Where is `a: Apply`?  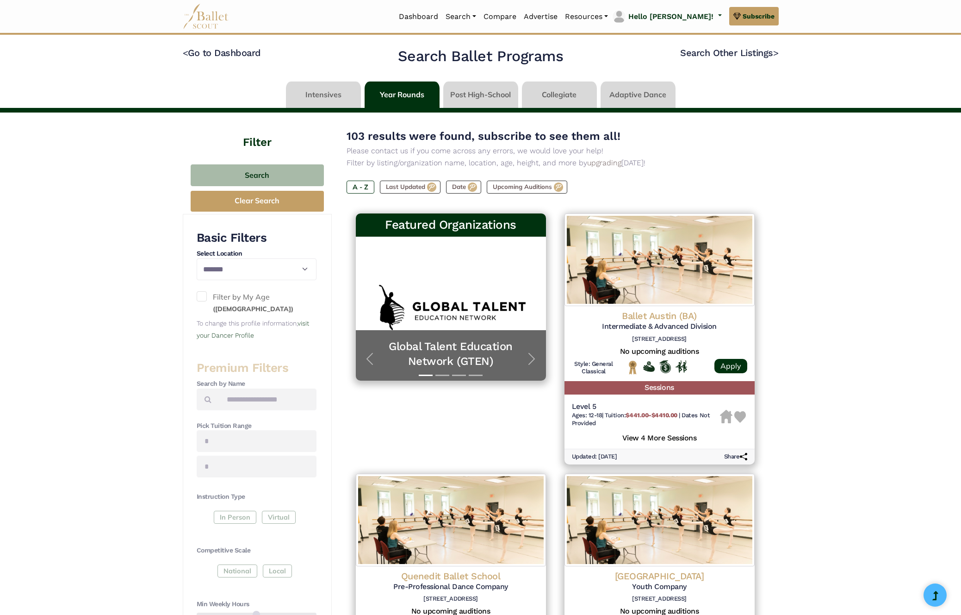
a: Apply is located at coordinates (731, 366).